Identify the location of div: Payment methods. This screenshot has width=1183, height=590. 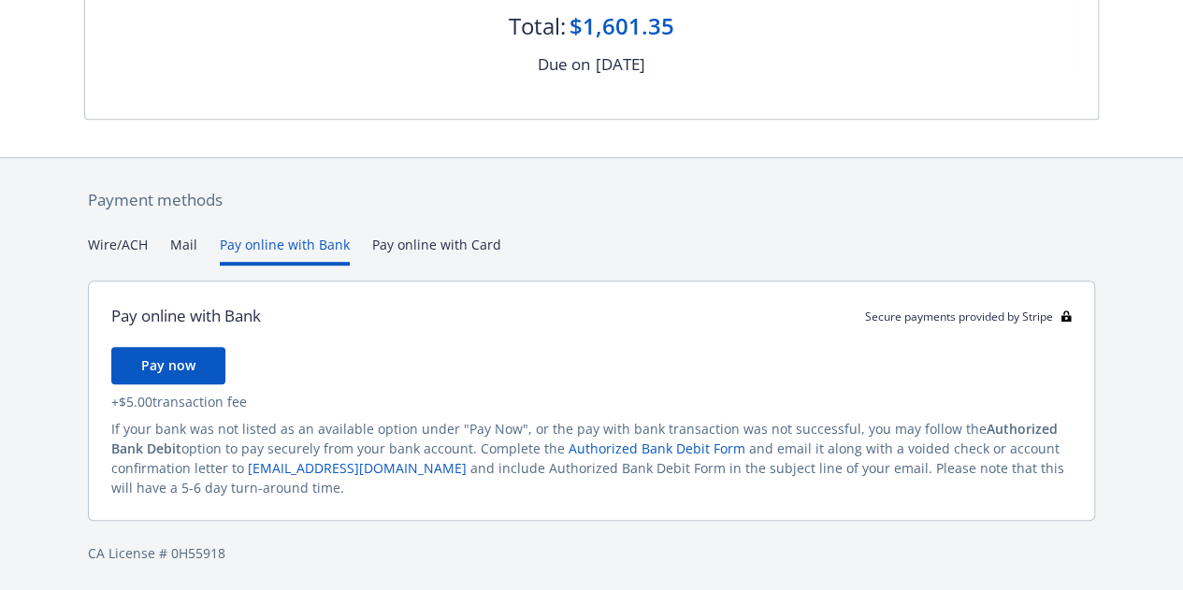
(591, 200).